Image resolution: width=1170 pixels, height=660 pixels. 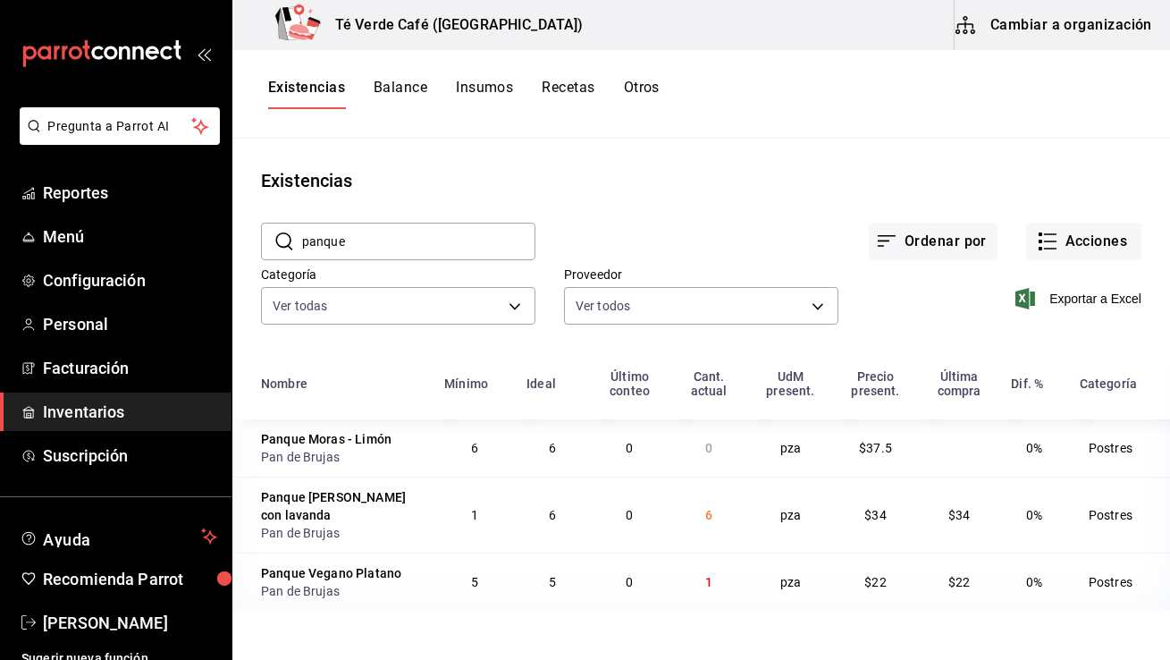 I want to click on div: Existencias, so click(x=307, y=181).